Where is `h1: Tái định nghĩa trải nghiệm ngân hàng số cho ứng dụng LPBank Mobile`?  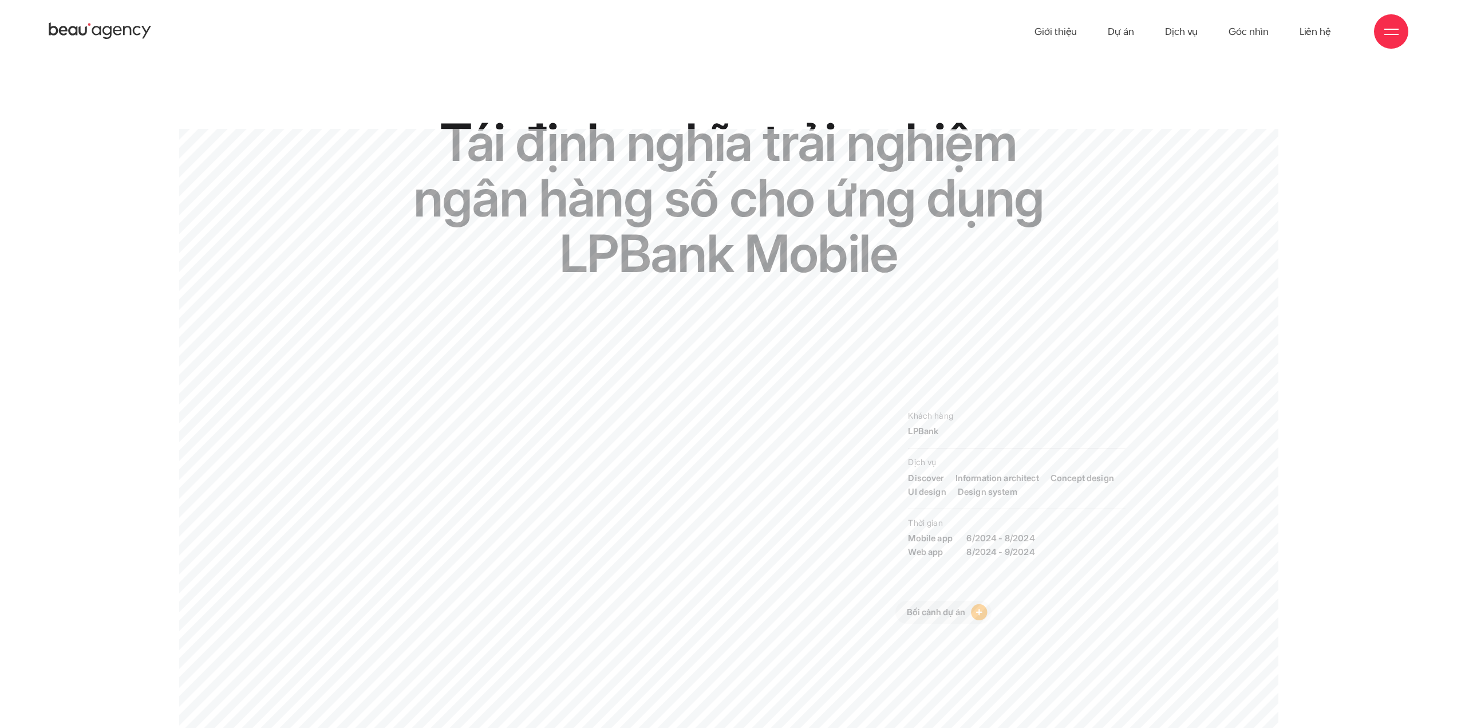 h1: Tái định nghĩa trải nghiệm ngân hàng số cho ứng dụng LPBank Mobile is located at coordinates (729, 198).